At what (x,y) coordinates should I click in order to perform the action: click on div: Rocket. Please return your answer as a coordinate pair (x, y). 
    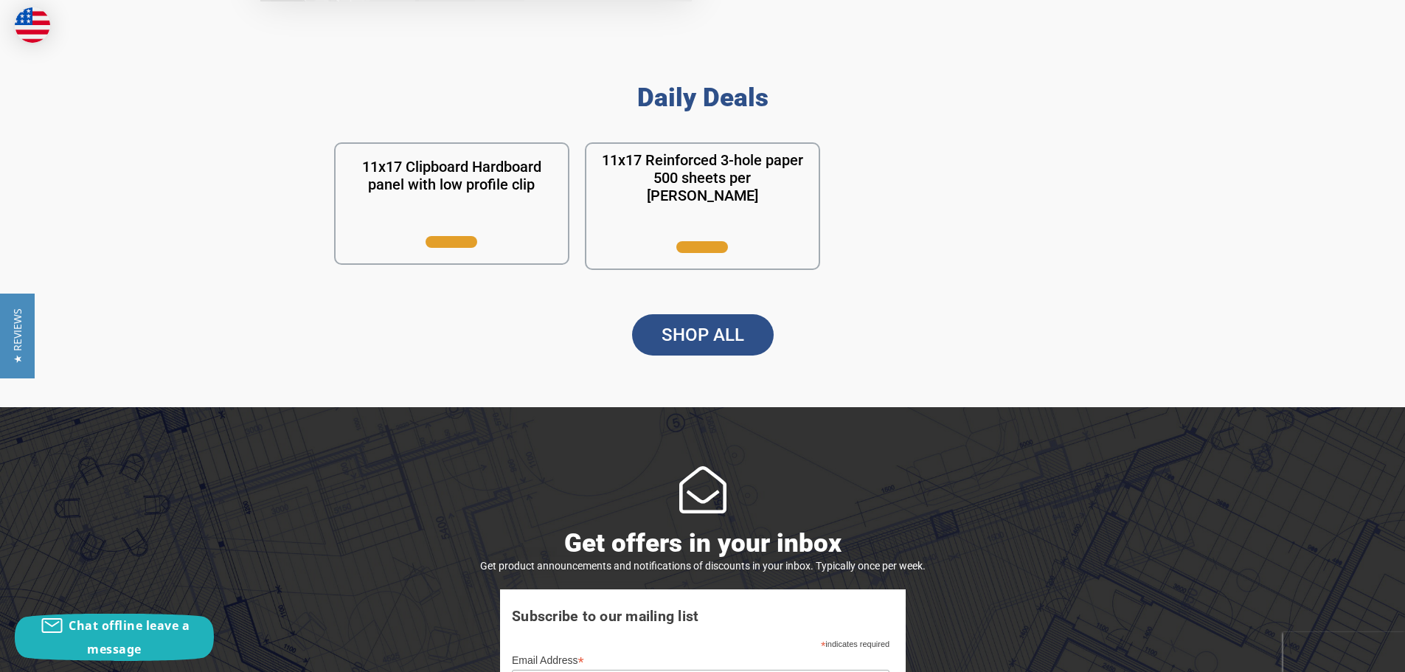
    Looking at the image, I should click on (703, 490).